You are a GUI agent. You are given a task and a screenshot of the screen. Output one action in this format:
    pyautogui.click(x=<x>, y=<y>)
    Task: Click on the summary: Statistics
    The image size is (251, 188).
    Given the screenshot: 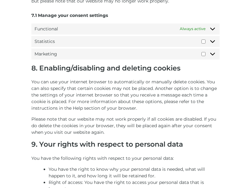 What is the action you would take?
    pyautogui.click(x=125, y=41)
    